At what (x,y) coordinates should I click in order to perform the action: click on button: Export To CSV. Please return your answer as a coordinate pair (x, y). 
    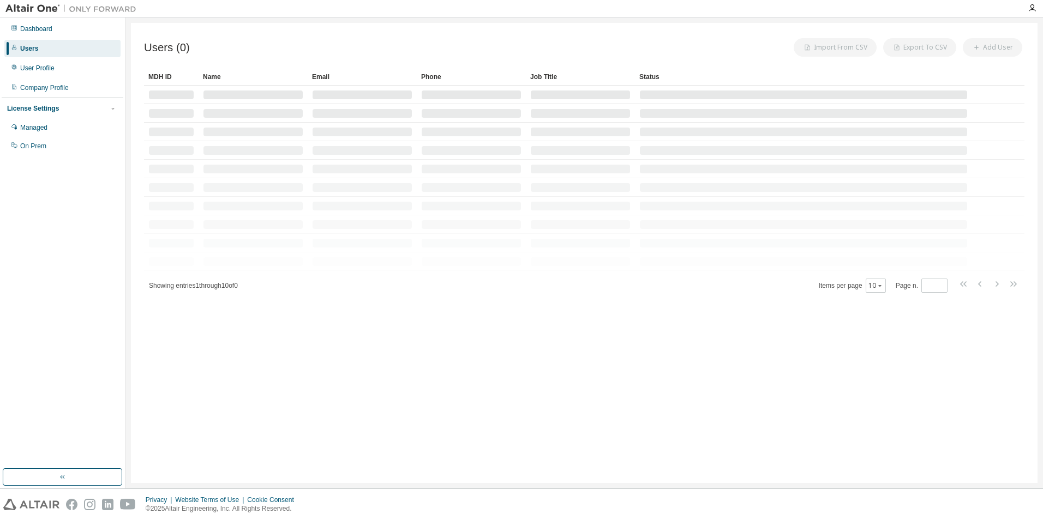
    Looking at the image, I should click on (920, 47).